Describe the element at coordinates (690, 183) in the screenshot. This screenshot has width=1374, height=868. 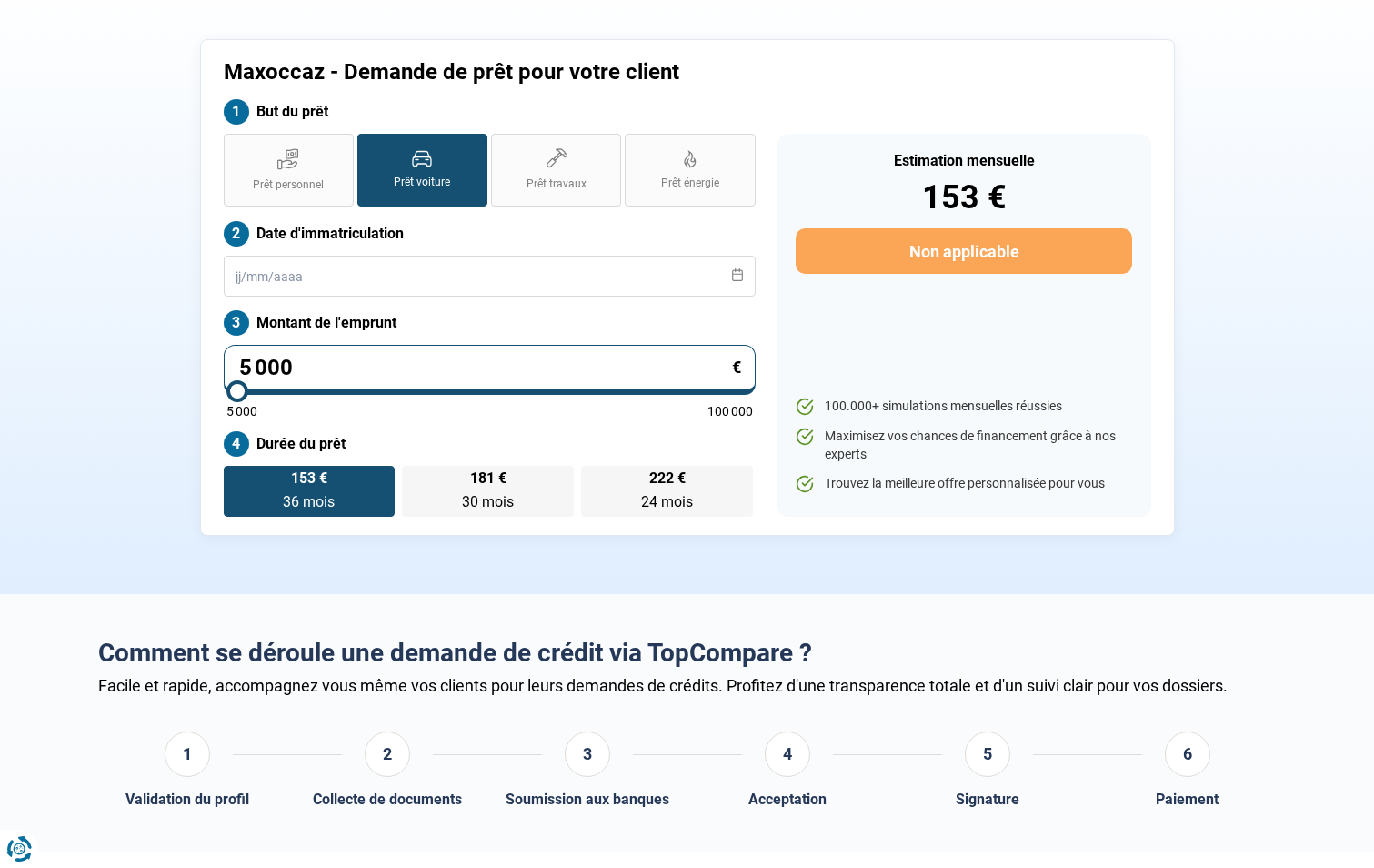
I see `span: Prêt énergie` at that location.